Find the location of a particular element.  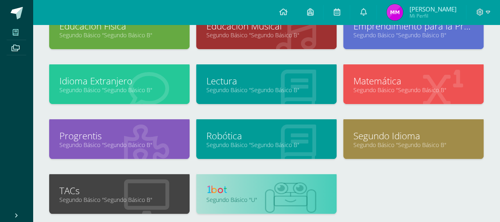

a: Educación Física is located at coordinates (119, 26).